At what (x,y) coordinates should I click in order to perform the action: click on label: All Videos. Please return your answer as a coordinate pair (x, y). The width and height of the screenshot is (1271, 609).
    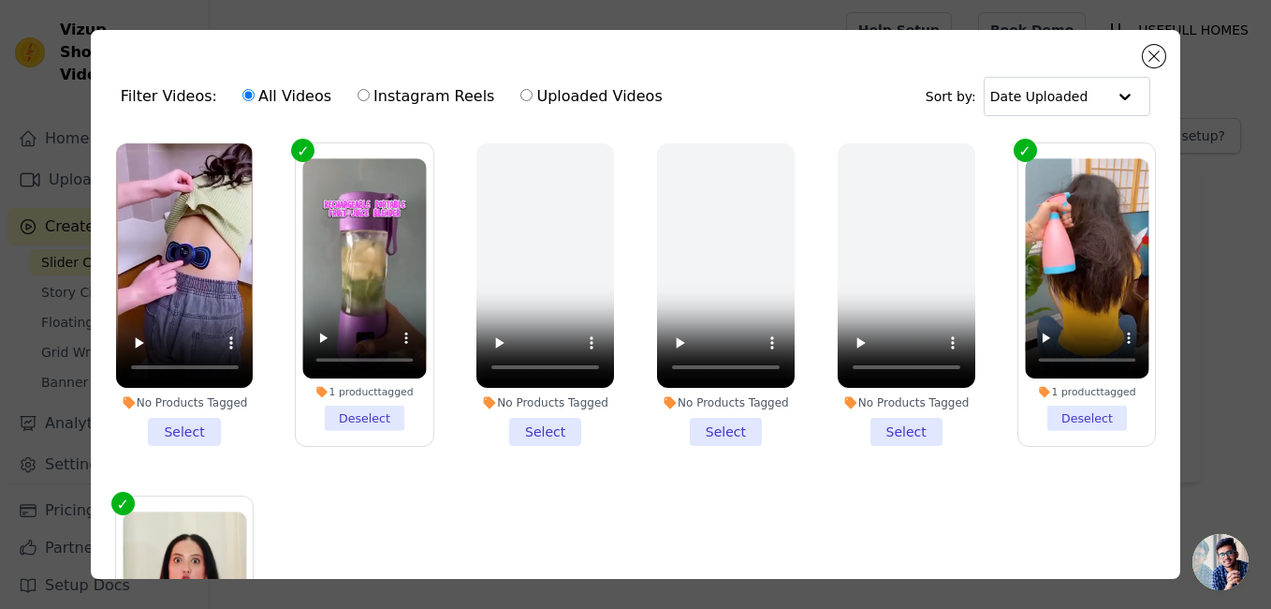
    Looking at the image, I should click on (286, 96).